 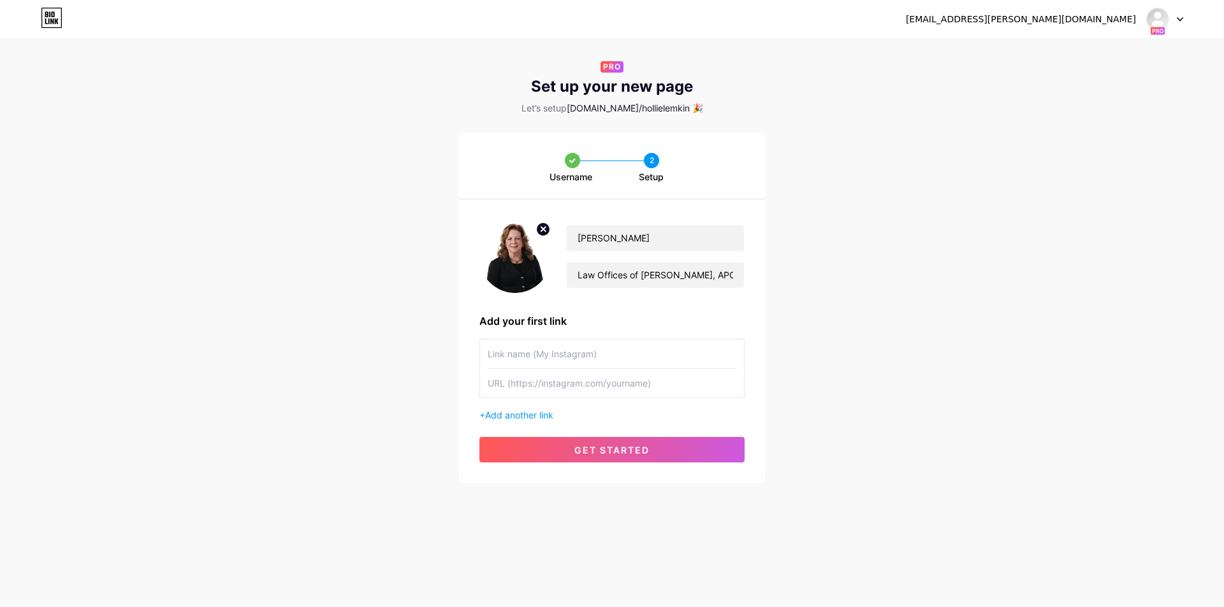 I want to click on img: bilalkhan123, so click(x=1157, y=19).